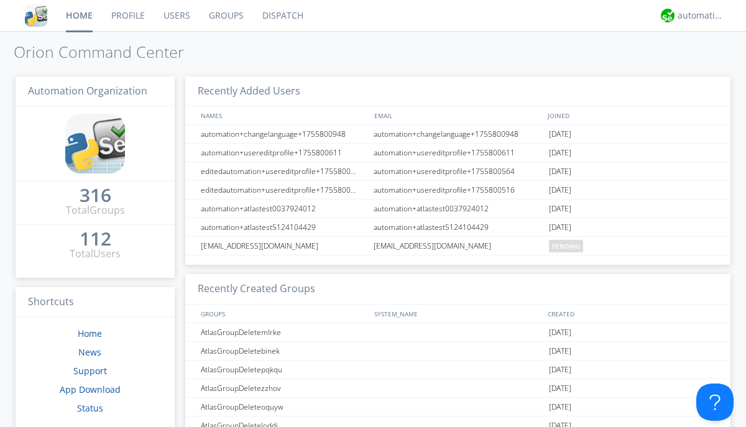 The image size is (746, 427). What do you see at coordinates (95, 254) in the screenshot?
I see `div: Total Users` at bounding box center [95, 254].